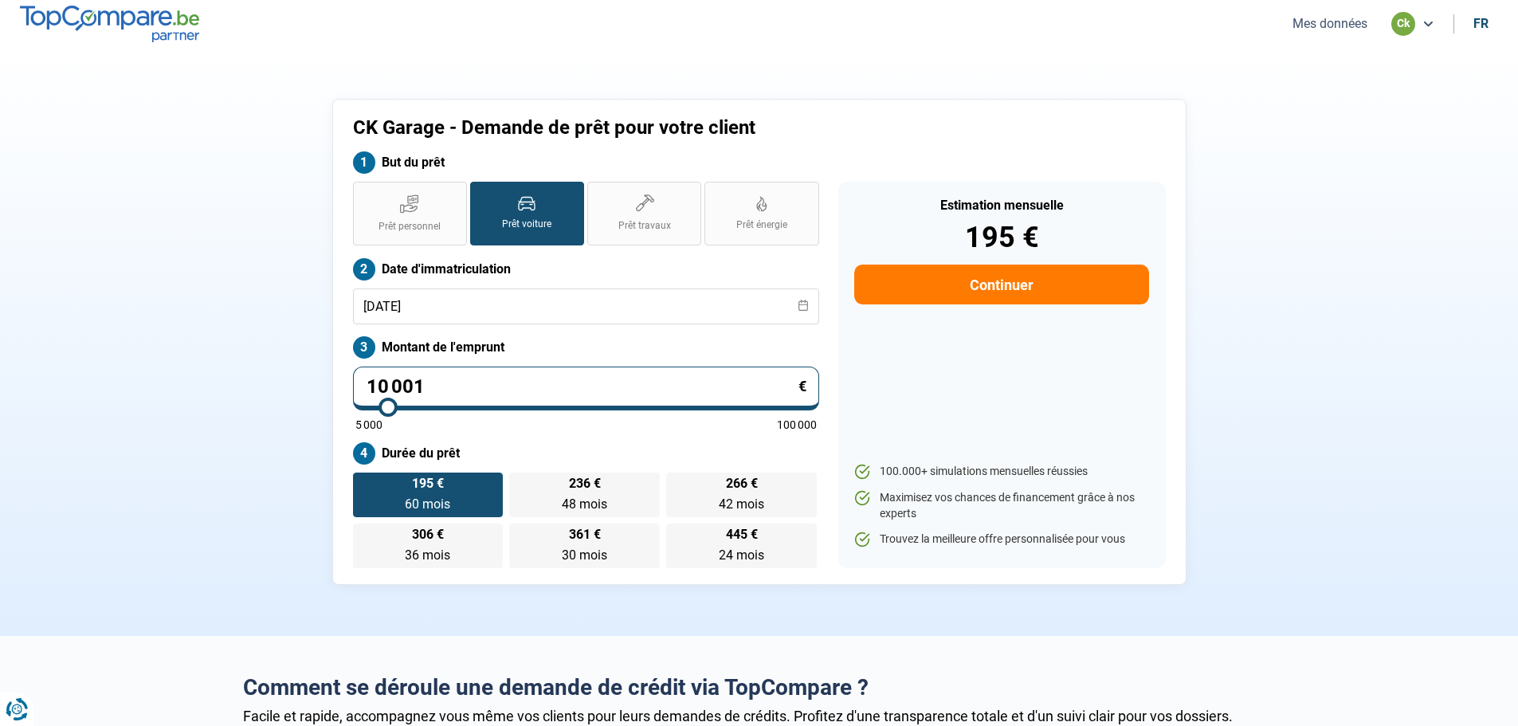 This screenshot has width=1518, height=726. Describe the element at coordinates (742, 535) in the screenshot. I see `span: 445 €` at that location.